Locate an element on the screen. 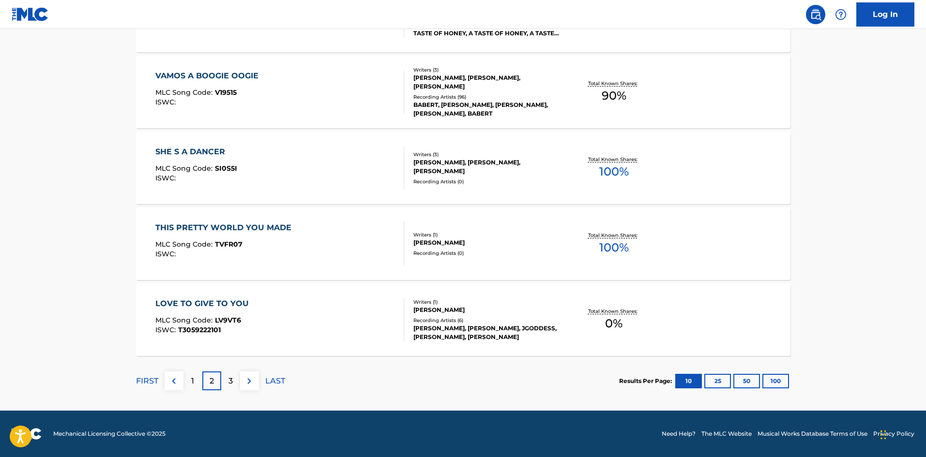  img: left is located at coordinates (174, 381).